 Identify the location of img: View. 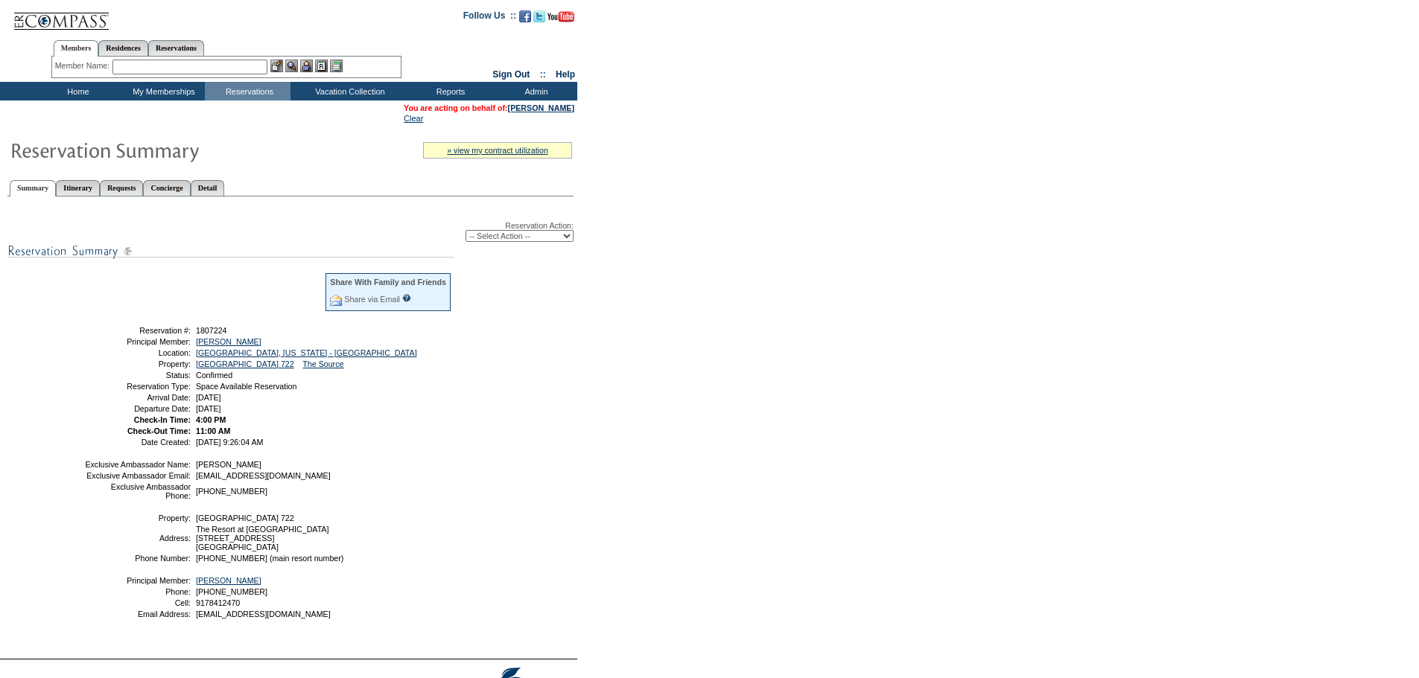
(291, 66).